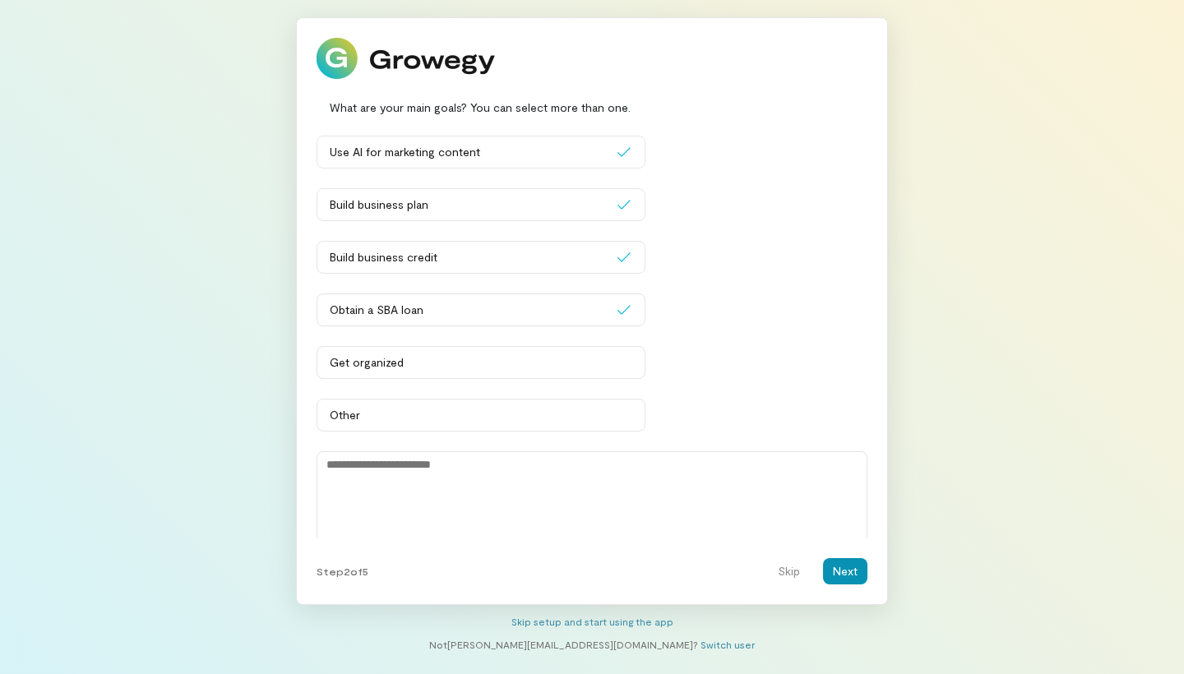  I want to click on span: Step 2 of 5, so click(342, 572).